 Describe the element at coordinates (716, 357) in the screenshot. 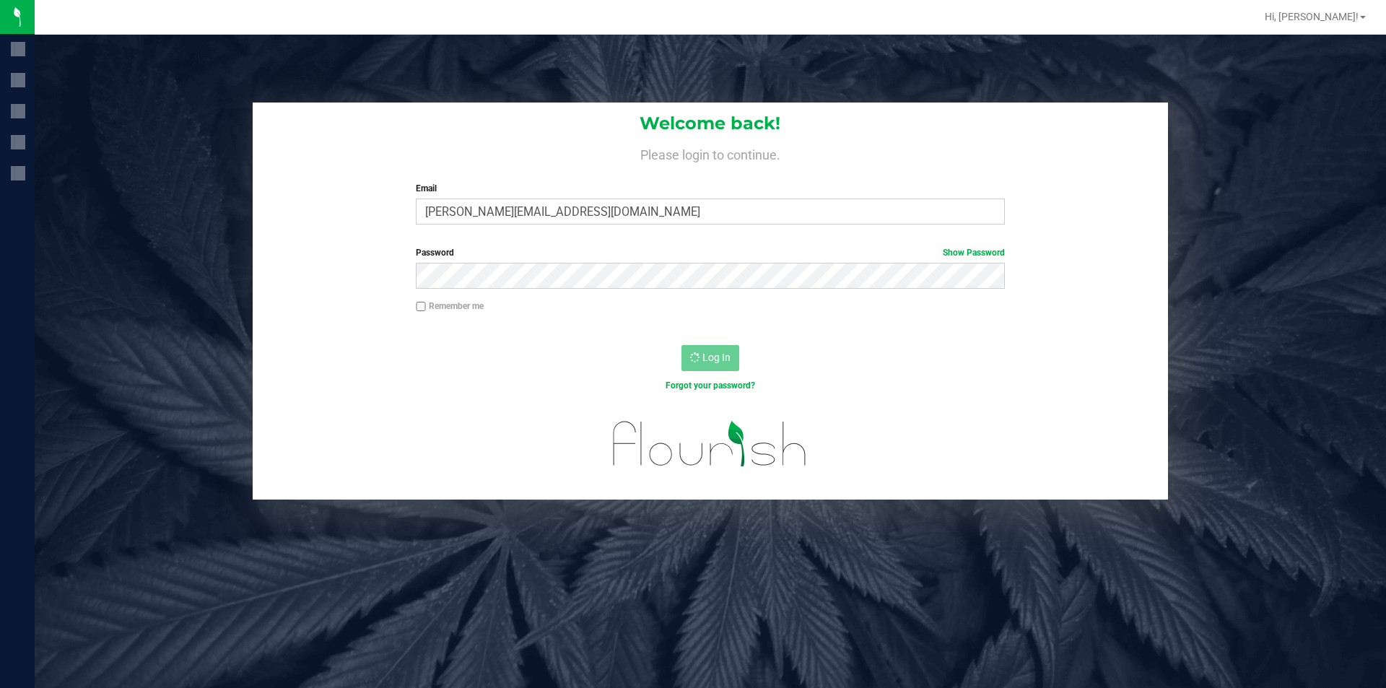

I see `span: Log In` at that location.